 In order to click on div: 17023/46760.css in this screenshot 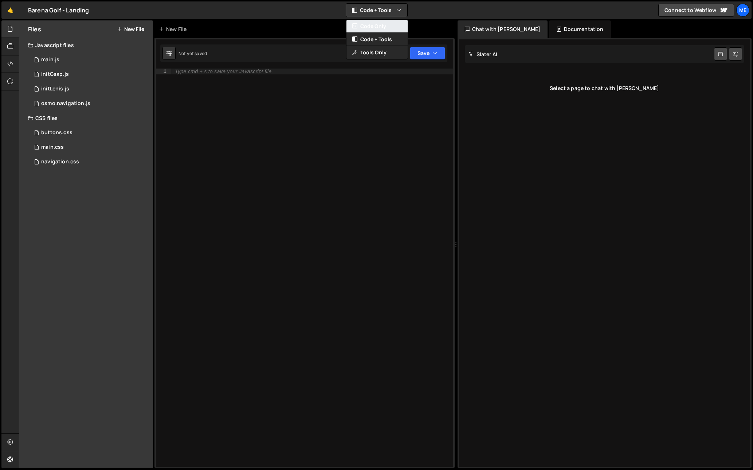, I will do `click(90, 147)`.